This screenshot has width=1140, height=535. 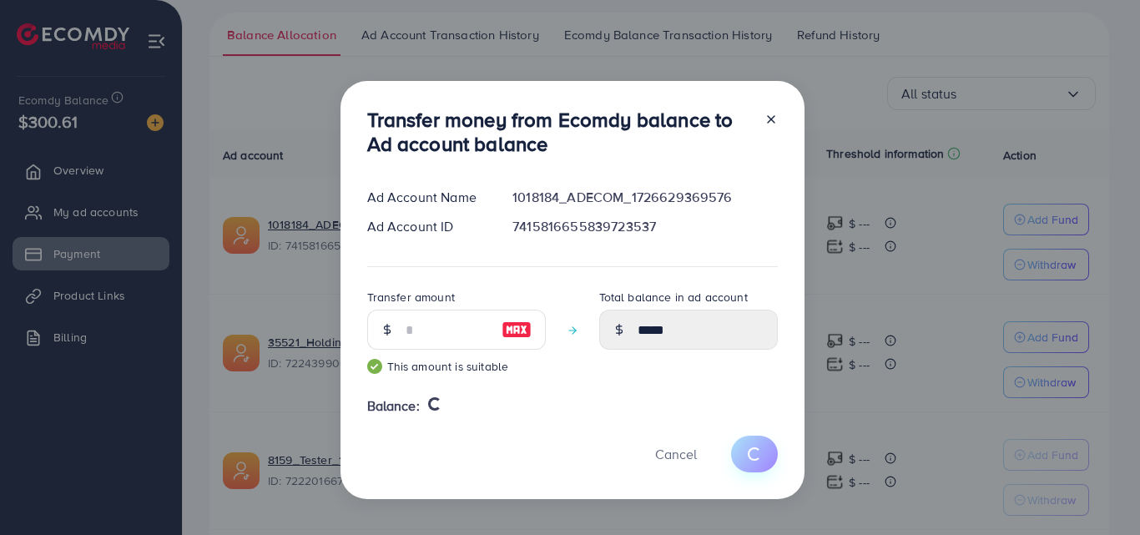 What do you see at coordinates (644, 226) in the screenshot?
I see `div: 7415816655839723537` at bounding box center [644, 226].